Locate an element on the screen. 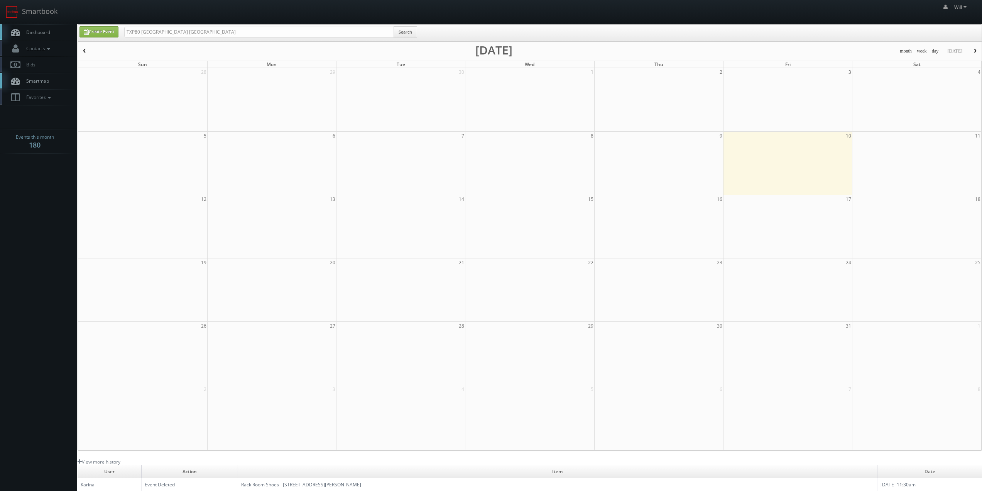 The height and width of the screenshot is (491, 982). td: Item is located at coordinates (558, 471).